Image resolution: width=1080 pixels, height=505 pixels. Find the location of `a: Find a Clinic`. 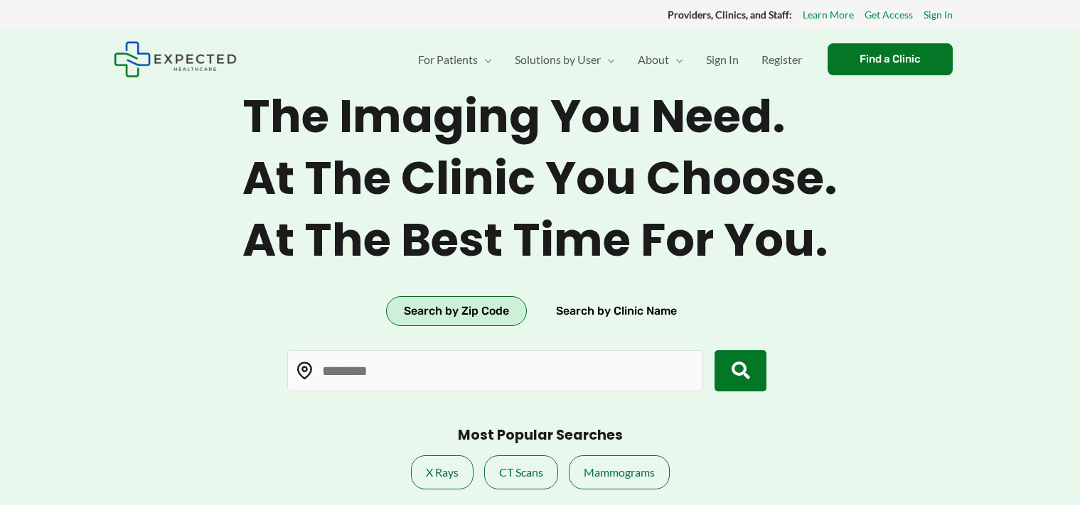

a: Find a Clinic is located at coordinates (890, 59).